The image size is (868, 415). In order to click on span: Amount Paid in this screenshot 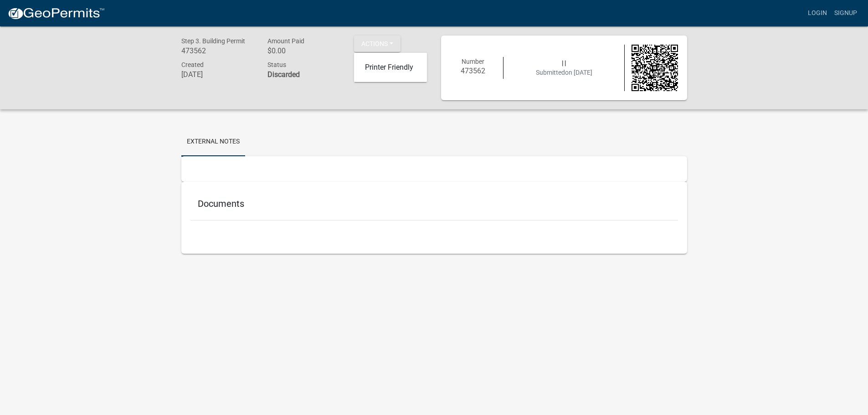, I will do `click(286, 41)`.